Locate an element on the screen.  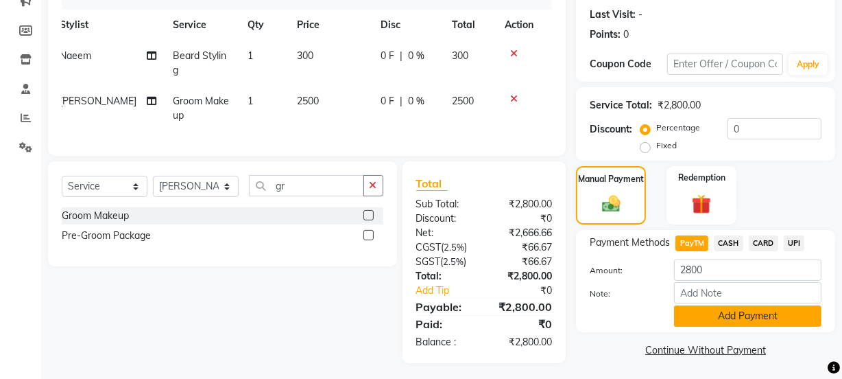
span: Total is located at coordinates (432, 183).